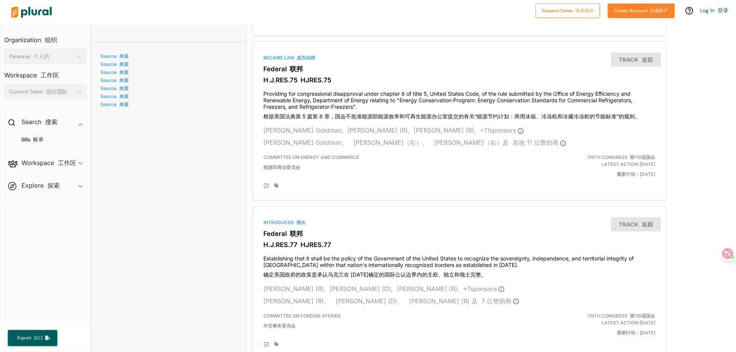 The width and height of the screenshot is (736, 352). I want to click on a: Create Account 创建账户, so click(641, 10).